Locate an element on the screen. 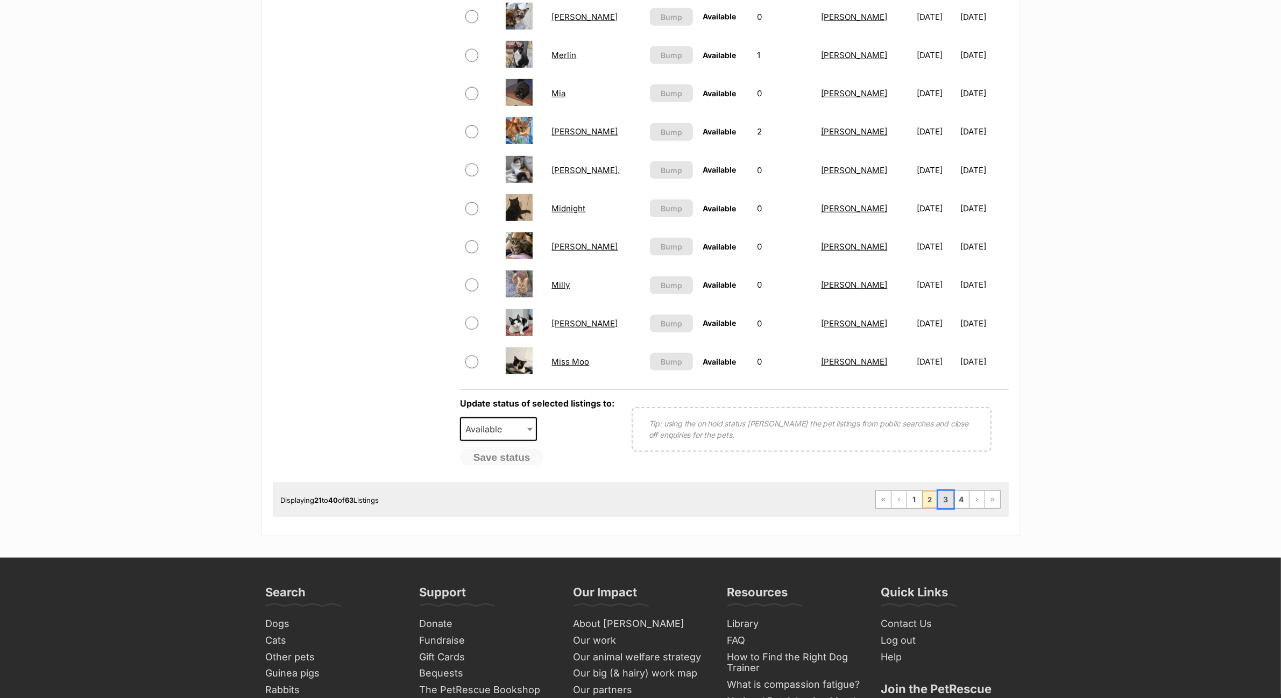 The width and height of the screenshot is (1281, 698). strong: 63 is located at coordinates (350, 500).